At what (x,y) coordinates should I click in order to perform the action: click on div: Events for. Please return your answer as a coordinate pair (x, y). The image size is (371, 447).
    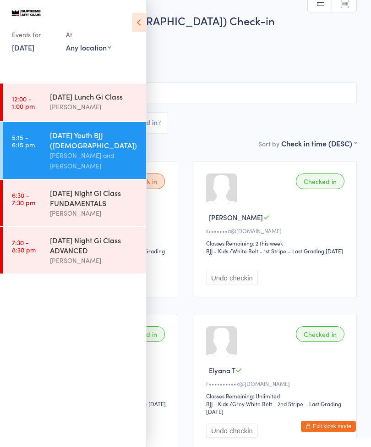
    Looking at the image, I should click on (34, 34).